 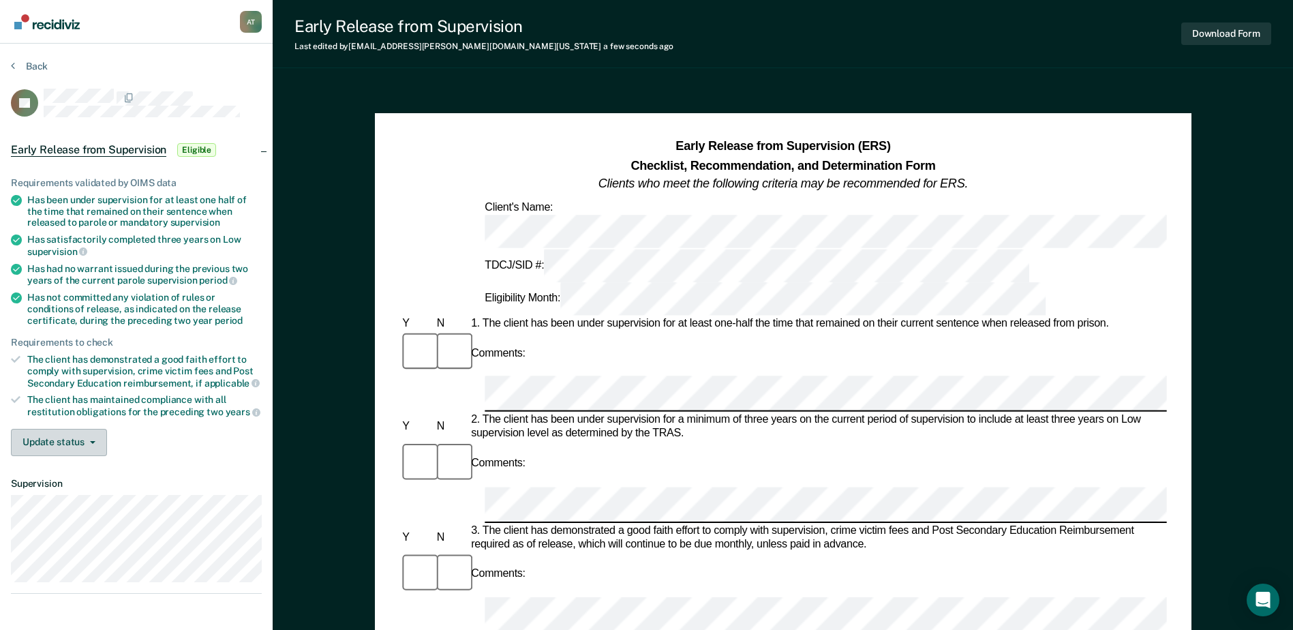 I want to click on img: Recidiviz, so click(x=47, y=22).